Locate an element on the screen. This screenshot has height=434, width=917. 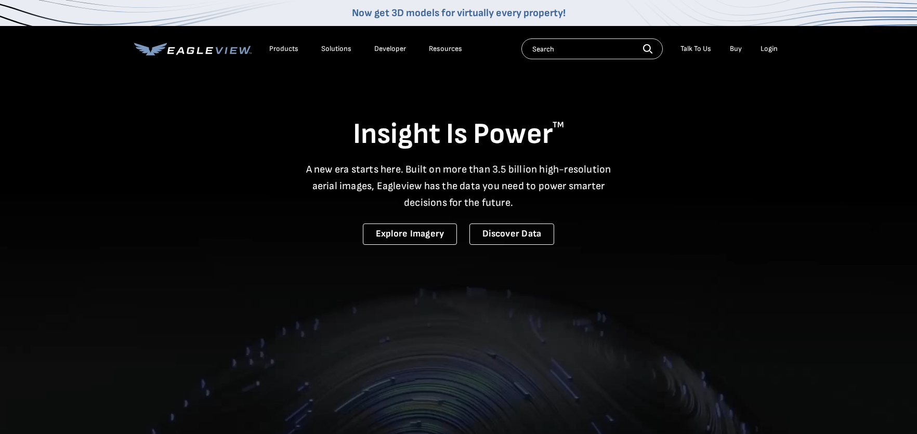
div: Solutions is located at coordinates (336, 49).